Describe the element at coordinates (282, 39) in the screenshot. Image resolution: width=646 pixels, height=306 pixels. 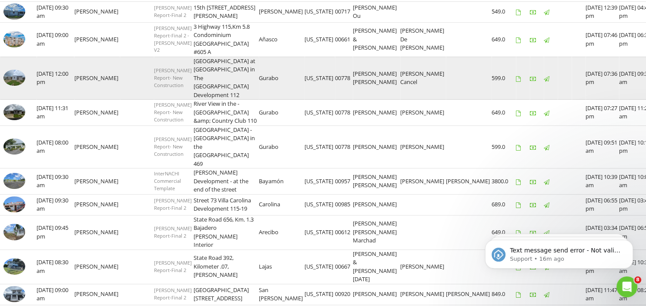
I see `td: Añasco` at that location.